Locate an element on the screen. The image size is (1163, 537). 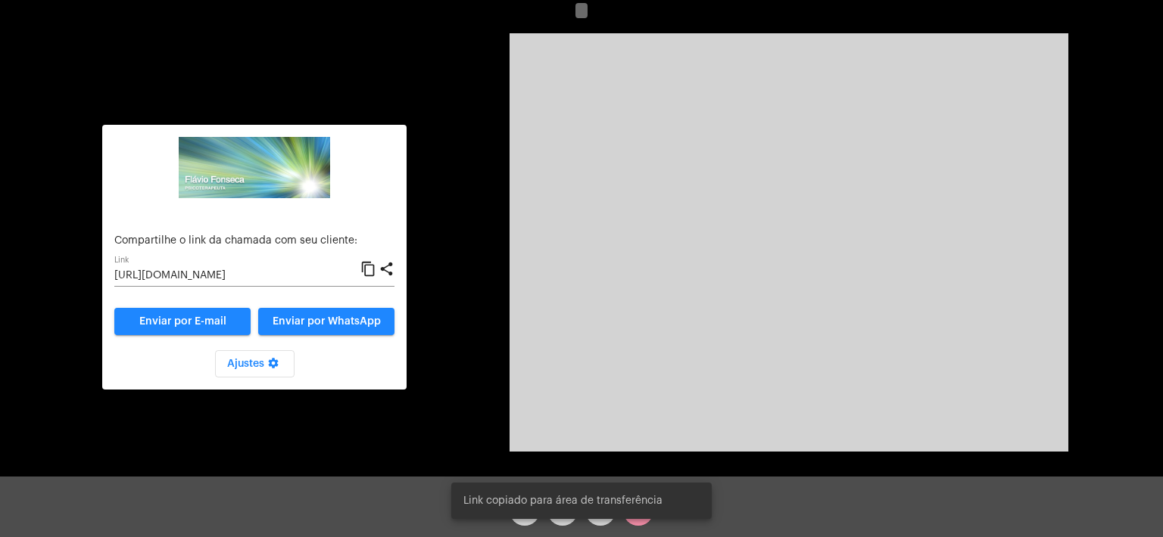
img: ad486f29-800c-4119-1513-e8219dc03dae.png is located at coordinates (254, 167).